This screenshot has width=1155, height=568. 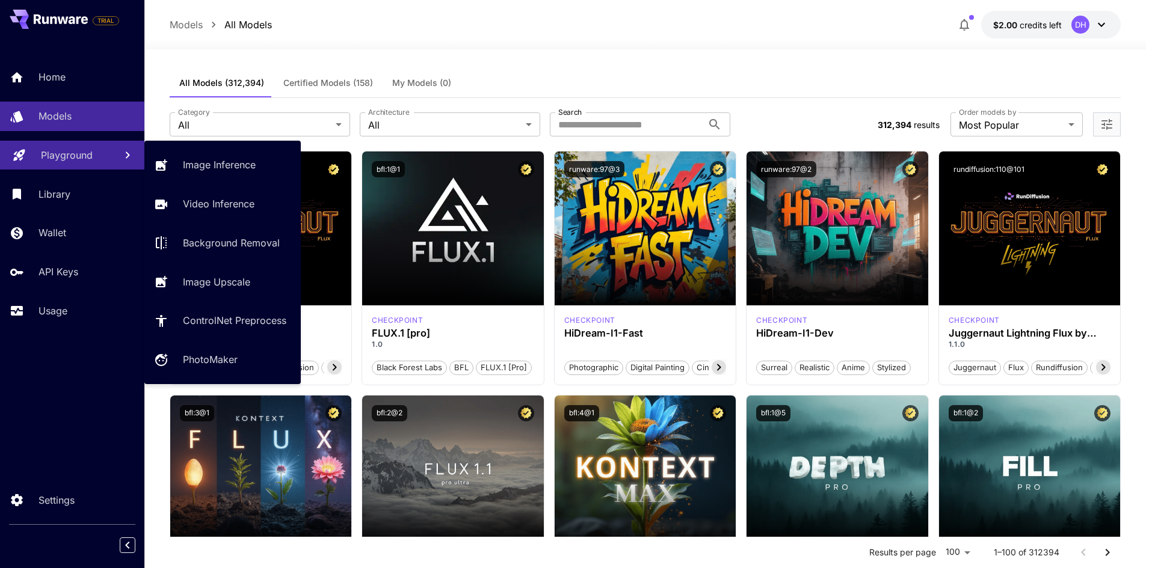 What do you see at coordinates (926, 125) in the screenshot?
I see `span: results` at bounding box center [926, 125].